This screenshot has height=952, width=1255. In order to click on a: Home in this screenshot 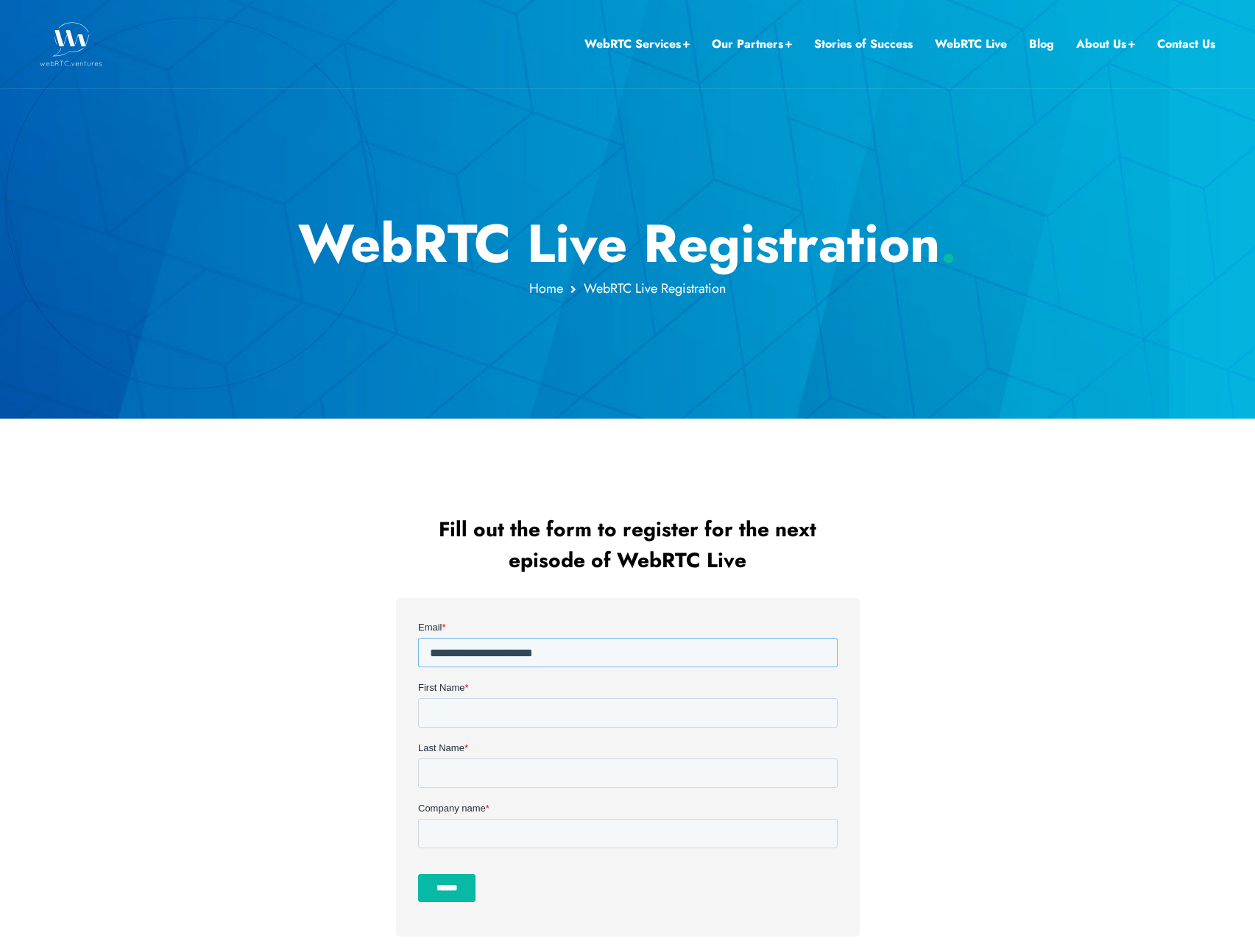, I will do `click(546, 288)`.